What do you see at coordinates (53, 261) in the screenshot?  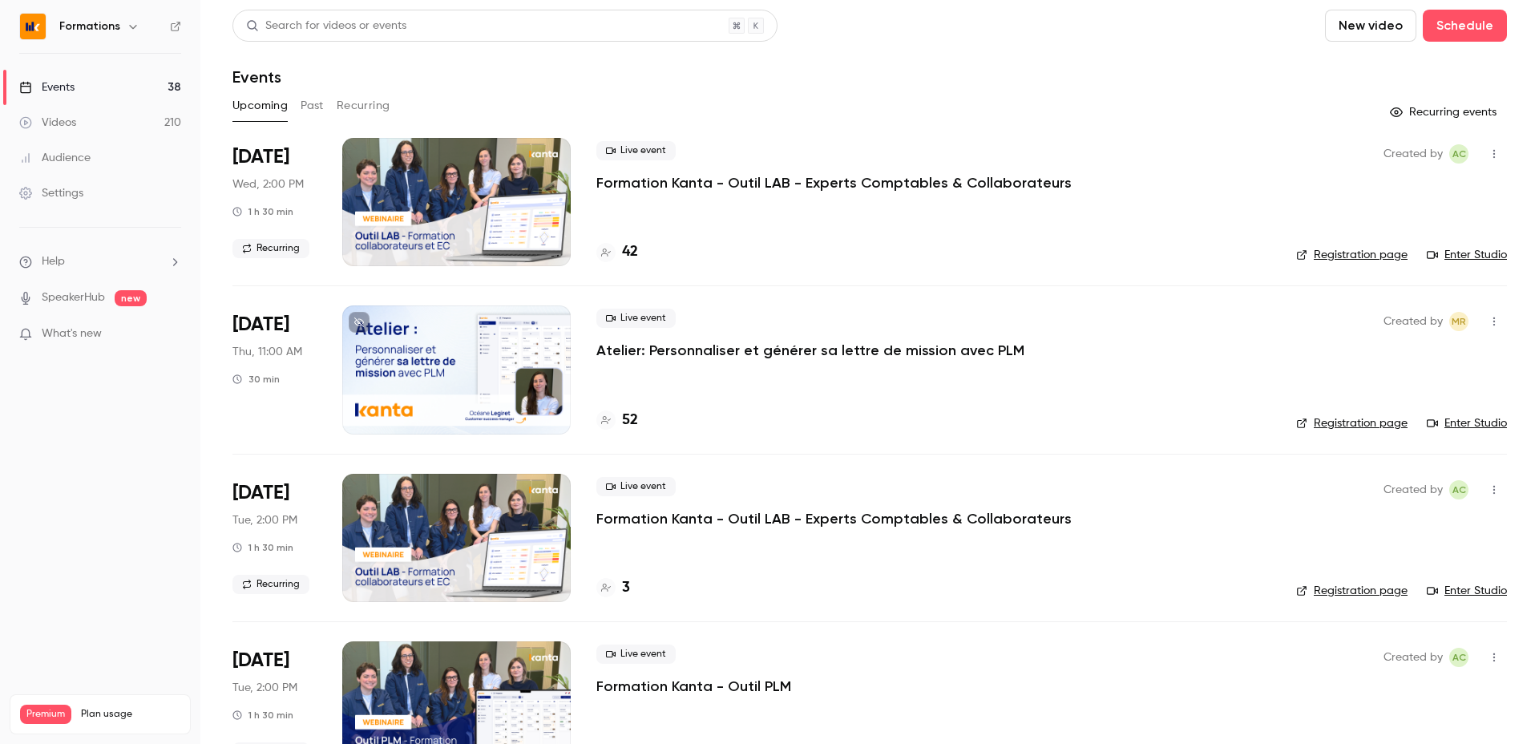 I see `span: Help` at bounding box center [53, 261].